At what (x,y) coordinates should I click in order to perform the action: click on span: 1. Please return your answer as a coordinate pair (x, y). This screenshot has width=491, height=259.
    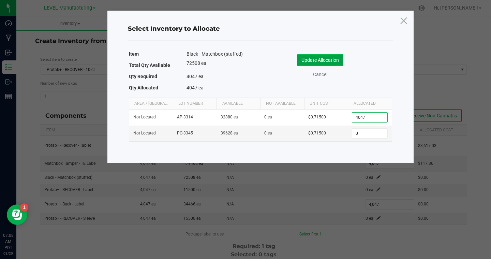
    Looking at the image, I should click on (4, 4).